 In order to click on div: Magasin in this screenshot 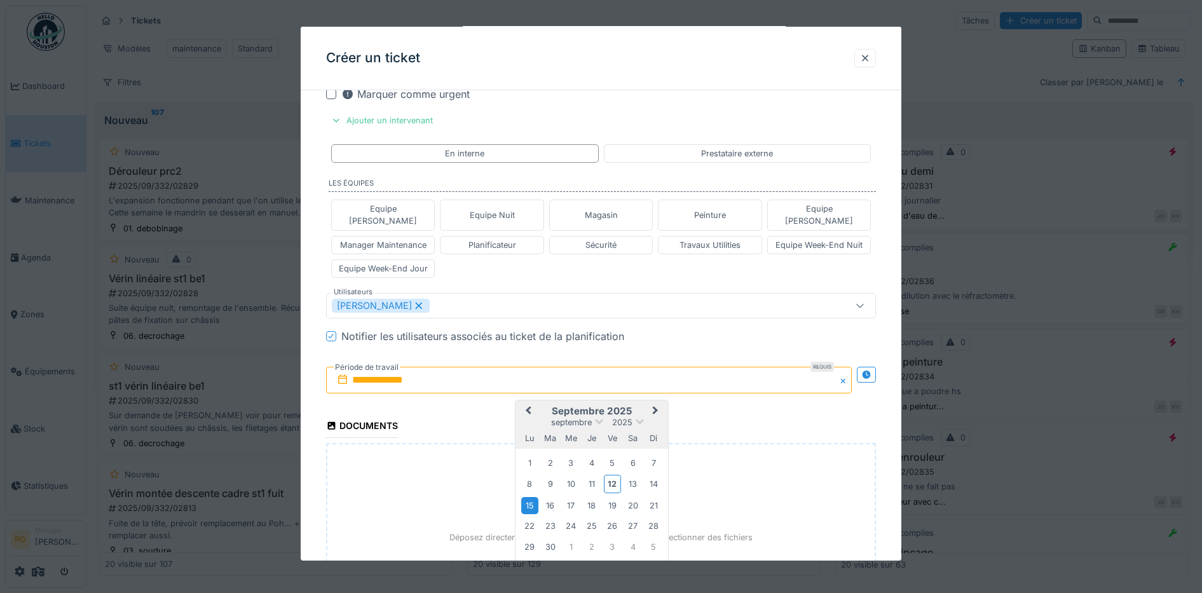, I will do `click(601, 215)`.